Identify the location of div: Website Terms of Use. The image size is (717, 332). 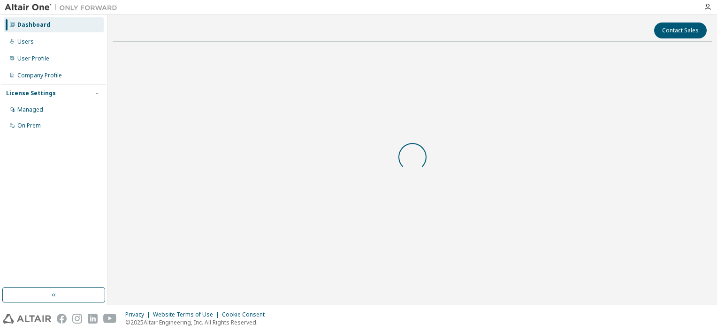
(187, 315).